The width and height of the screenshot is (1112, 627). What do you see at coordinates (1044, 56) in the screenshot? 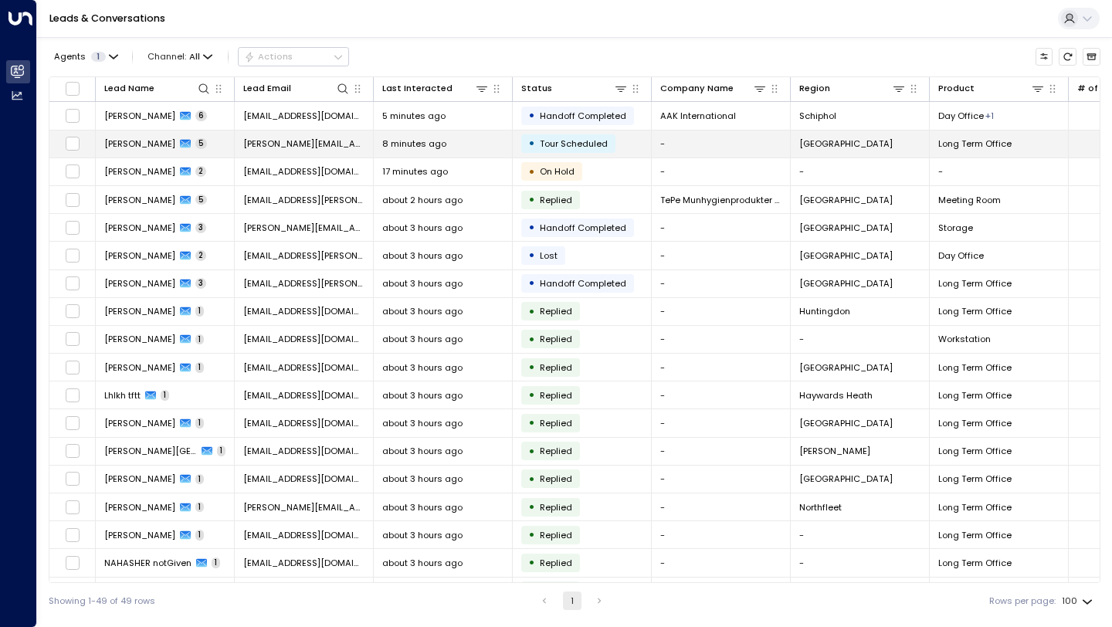
I see `button: Customize` at bounding box center [1044, 56].